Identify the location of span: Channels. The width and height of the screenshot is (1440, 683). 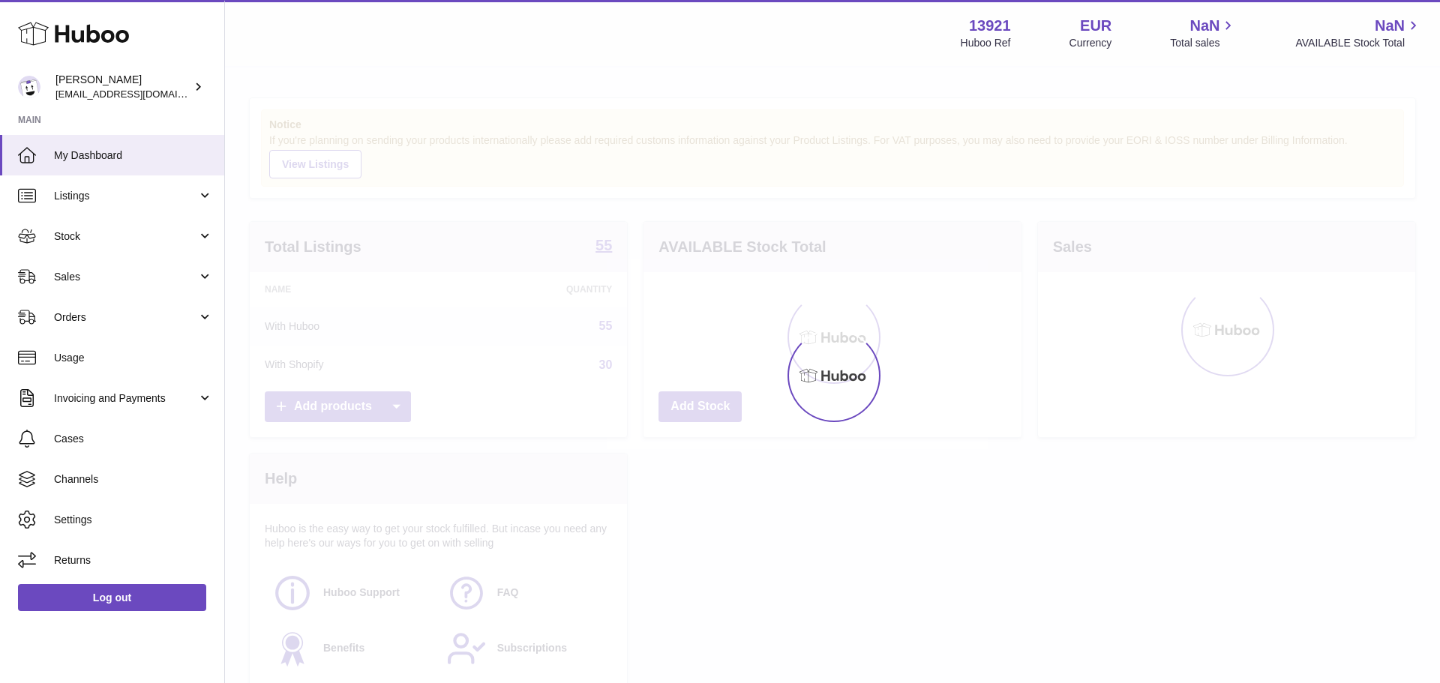
(134, 479).